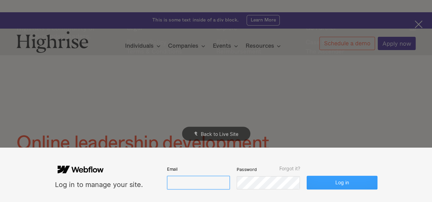  What do you see at coordinates (246, 170) in the screenshot?
I see `span: Password` at bounding box center [246, 170].